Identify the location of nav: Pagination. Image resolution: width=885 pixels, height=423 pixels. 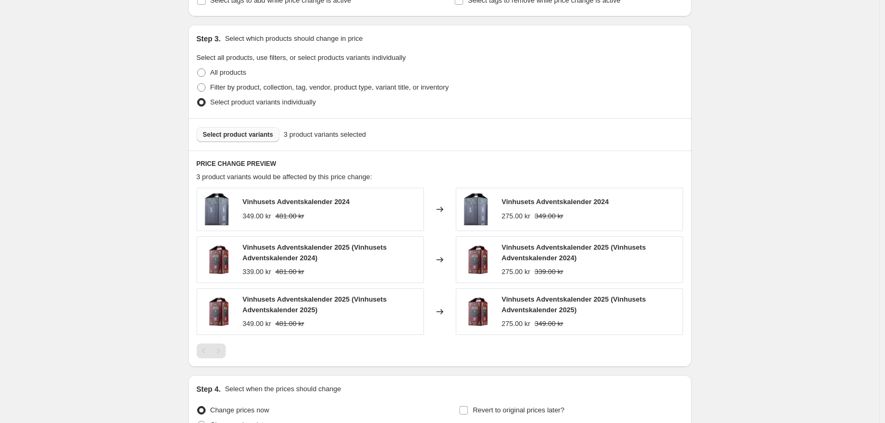
(211, 351).